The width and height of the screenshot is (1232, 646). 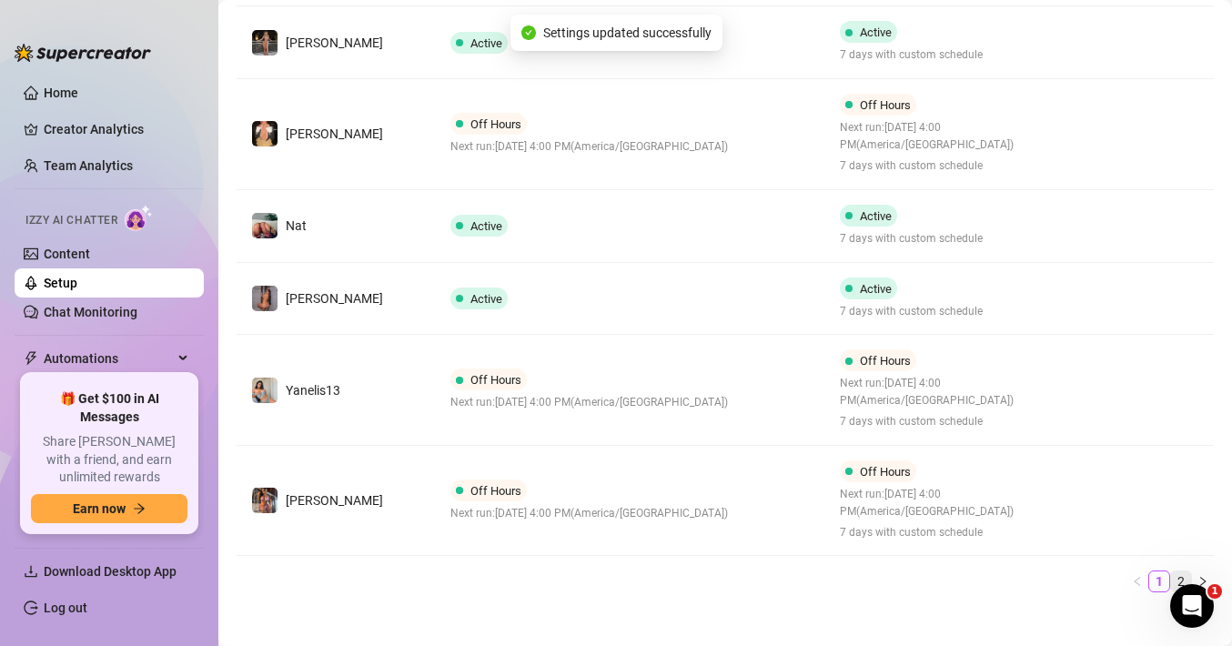 I want to click on img: logo-BBDzfeDw.svg, so click(x=83, y=53).